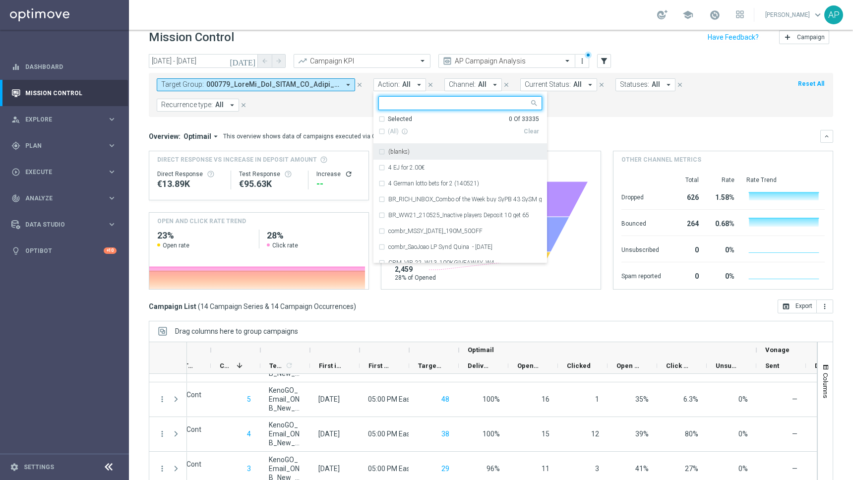 This screenshot has height=480, width=853. What do you see at coordinates (462, 84) in the screenshot?
I see `span: Channel:` at bounding box center [462, 84].